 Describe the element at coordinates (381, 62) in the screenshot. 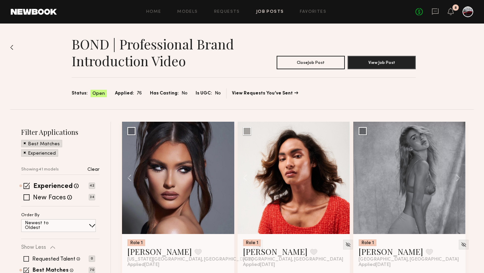

I see `a: View Job Post` at that location.